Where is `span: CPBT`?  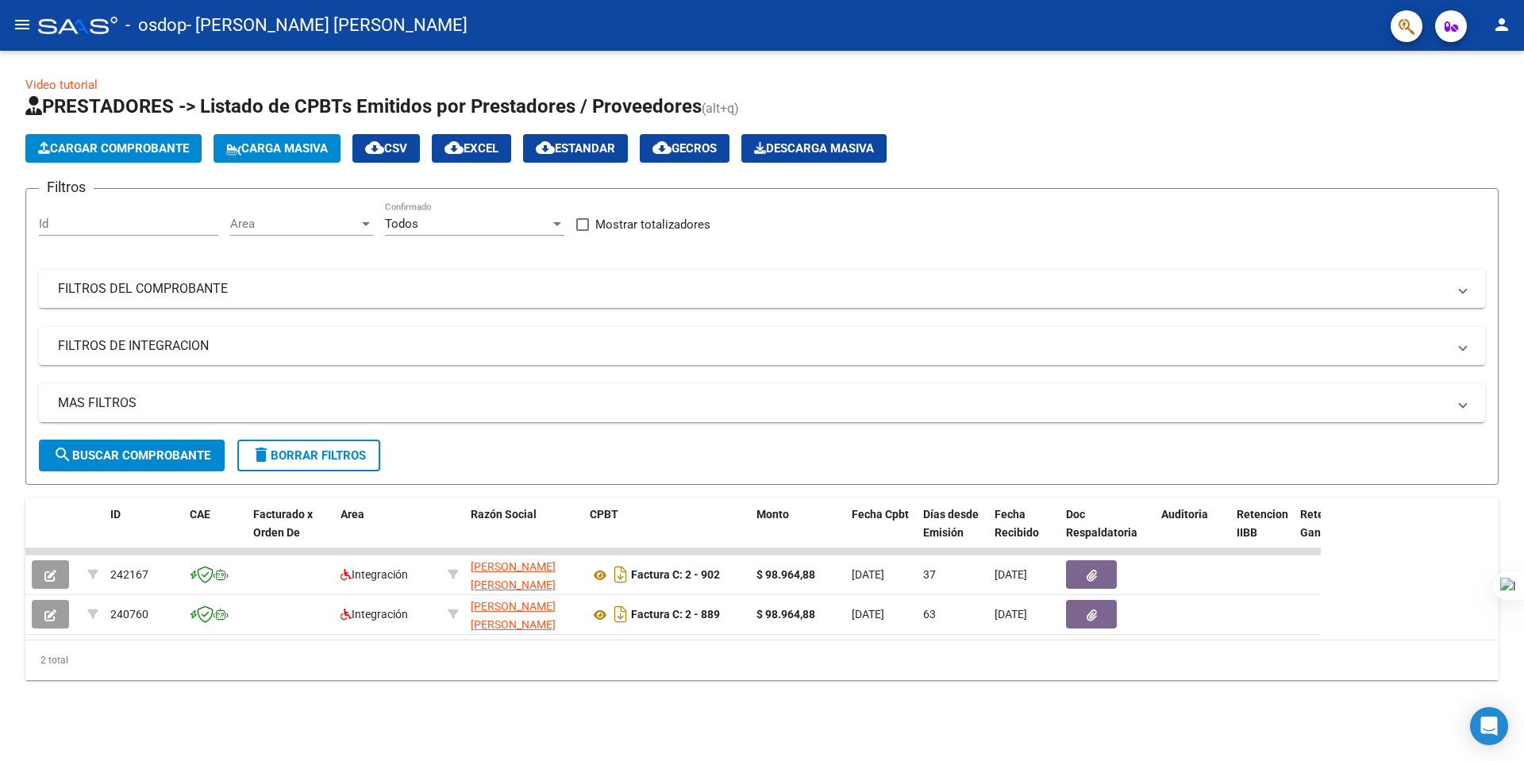
span: CPBT is located at coordinates (604, 514).